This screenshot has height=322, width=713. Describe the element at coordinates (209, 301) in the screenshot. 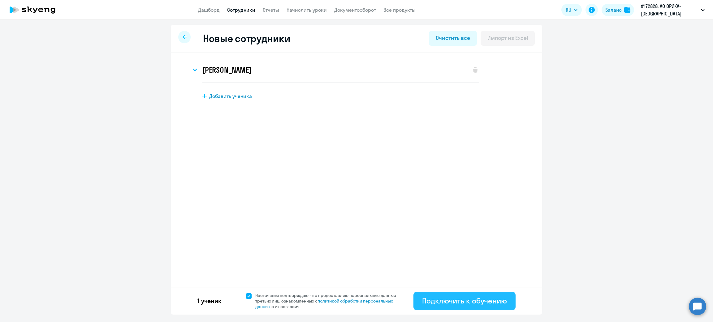

I see `p: 1 ученик` at that location.